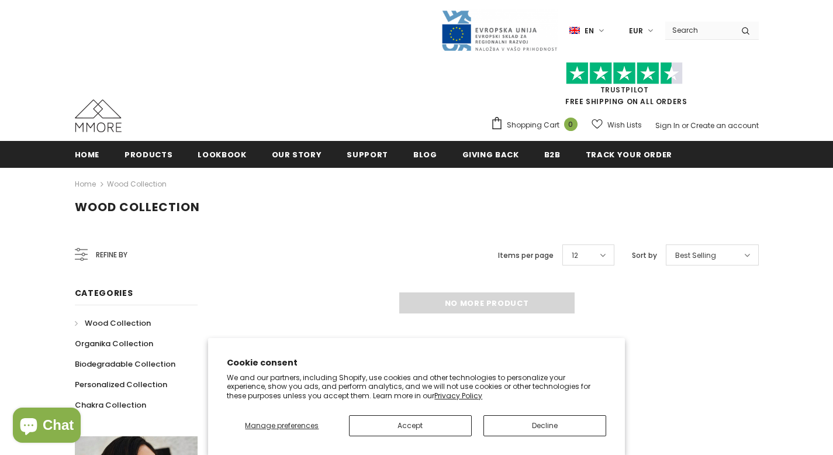  I want to click on span: Chakra Collection, so click(110, 404).